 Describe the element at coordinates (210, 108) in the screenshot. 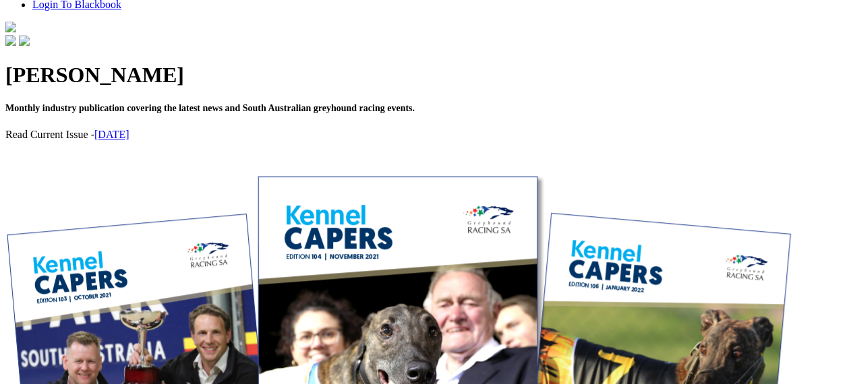

I see `span: Monthly industry publication covering the latest news and South Australian greyhound racing events.` at that location.